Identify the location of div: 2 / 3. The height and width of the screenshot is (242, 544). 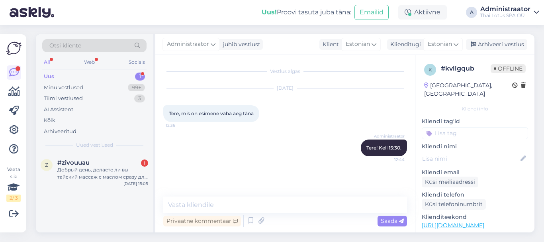
(14, 198).